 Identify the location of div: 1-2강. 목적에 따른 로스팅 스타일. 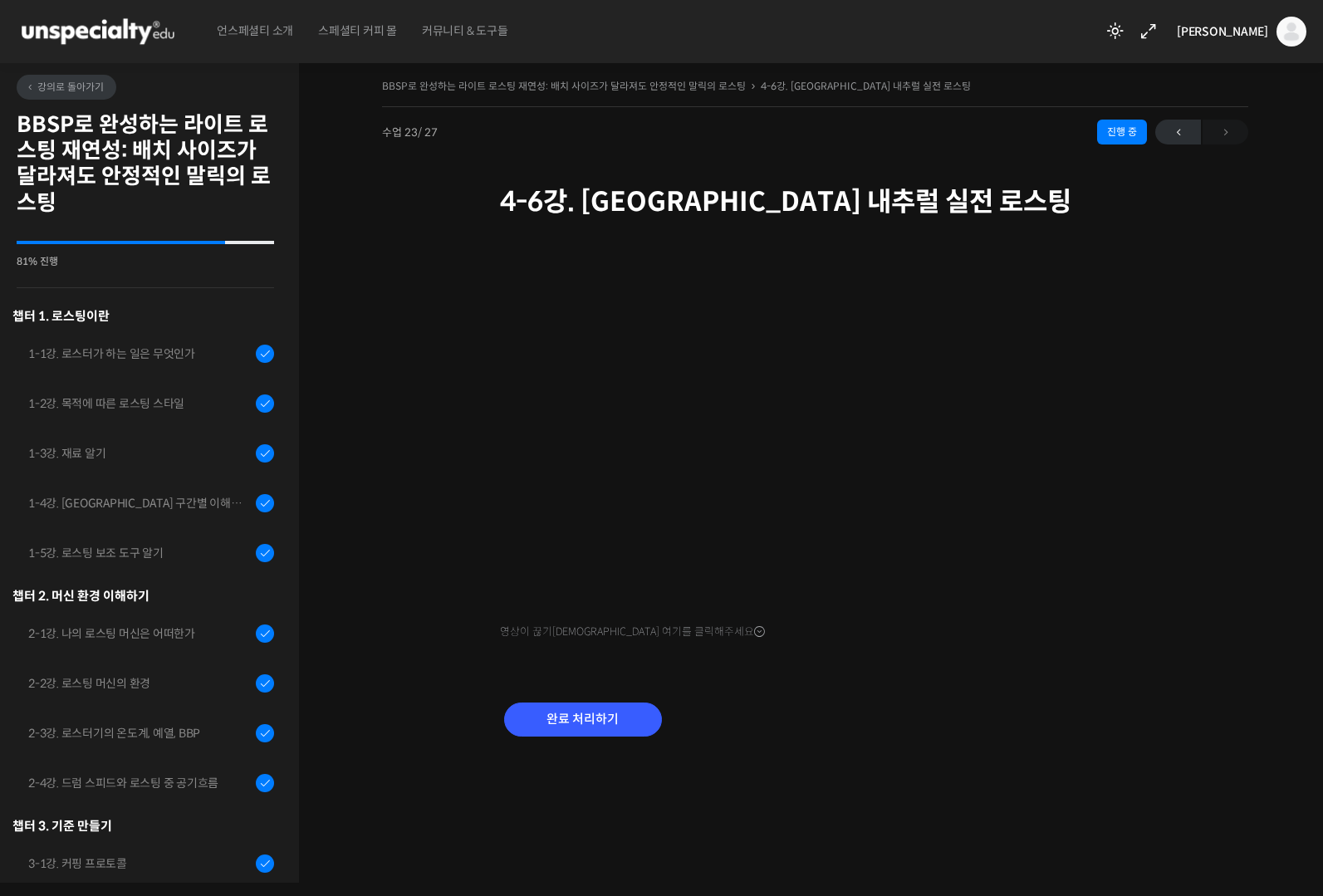
(139, 404).